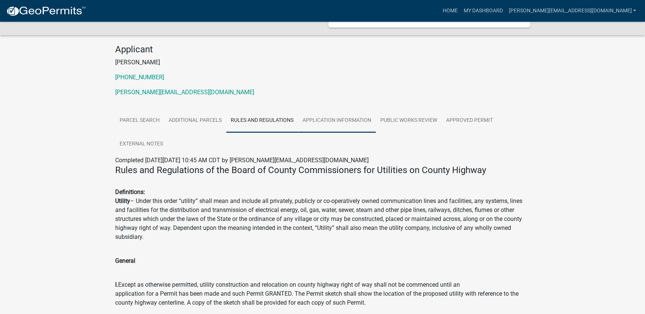 The height and width of the screenshot is (314, 645). I want to click on a: Public Works Review, so click(409, 121).